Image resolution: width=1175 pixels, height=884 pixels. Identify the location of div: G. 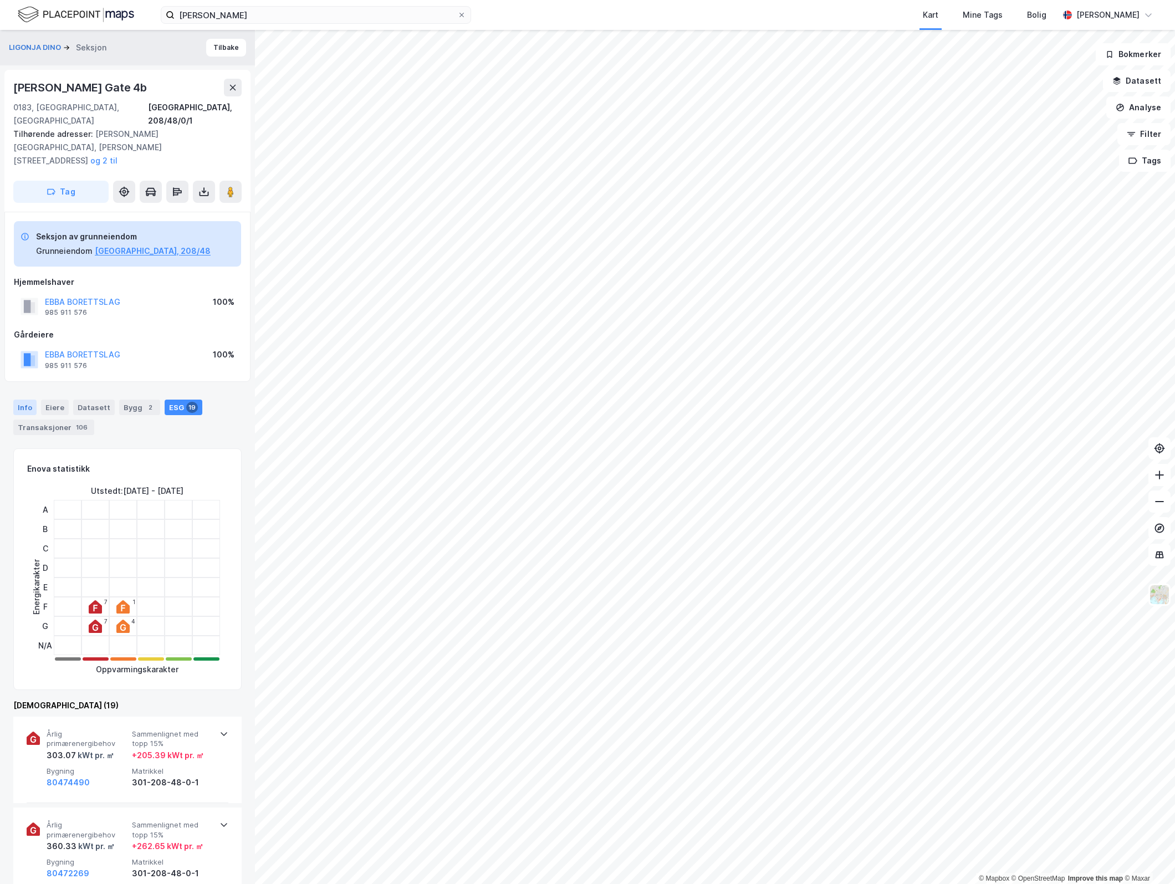
(45, 626).